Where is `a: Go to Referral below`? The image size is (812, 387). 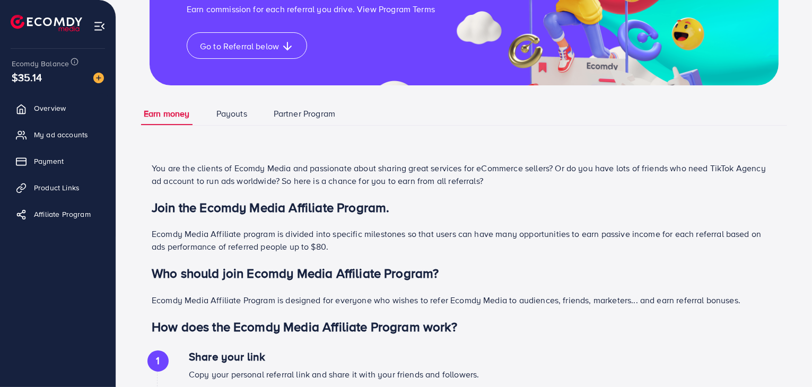 a: Go to Referral below is located at coordinates (247, 46).